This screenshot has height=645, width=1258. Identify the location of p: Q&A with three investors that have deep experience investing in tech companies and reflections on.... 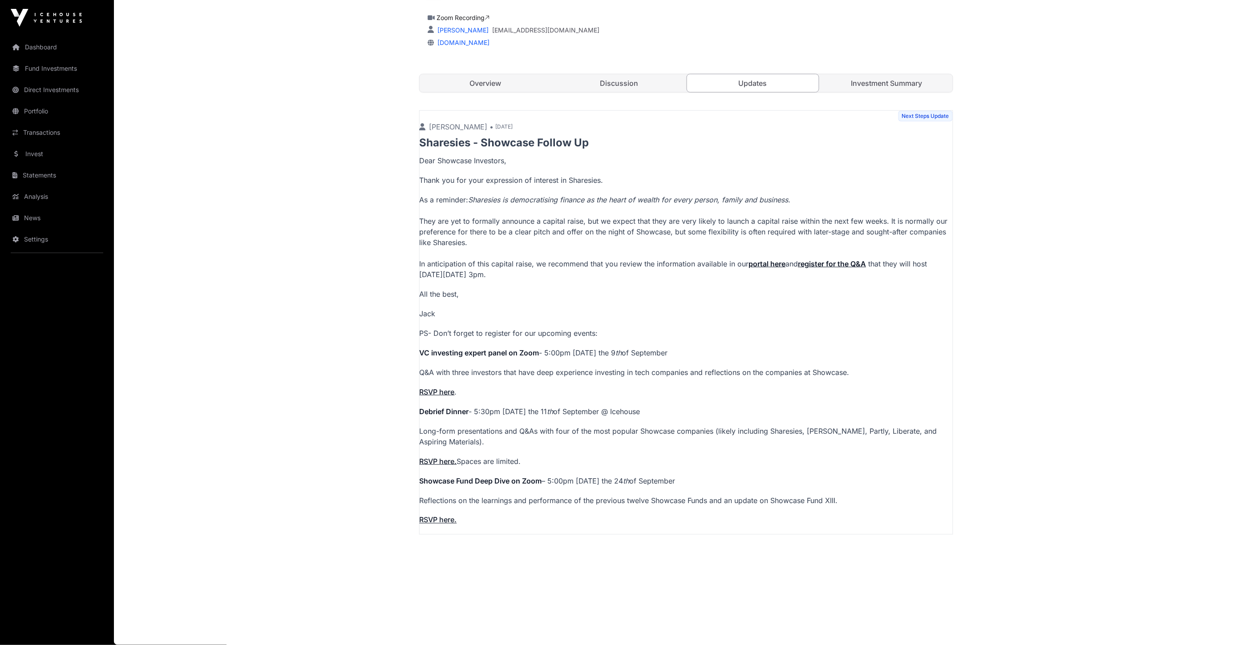
(686, 373).